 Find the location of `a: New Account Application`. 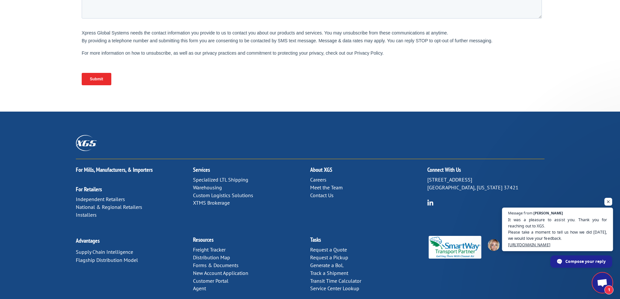

a: New Account Application is located at coordinates (221, 273).